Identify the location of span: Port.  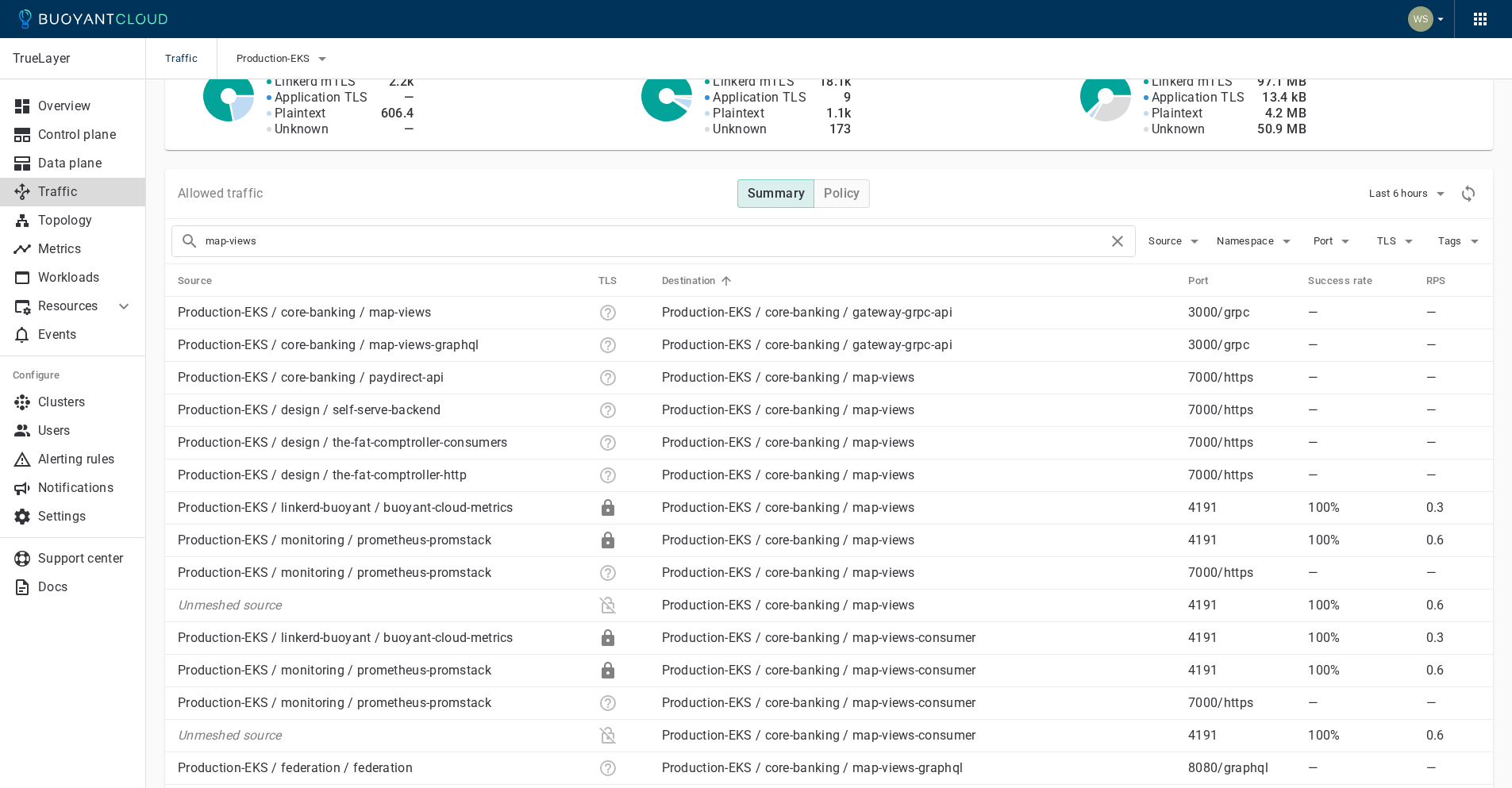
(1209, 281).